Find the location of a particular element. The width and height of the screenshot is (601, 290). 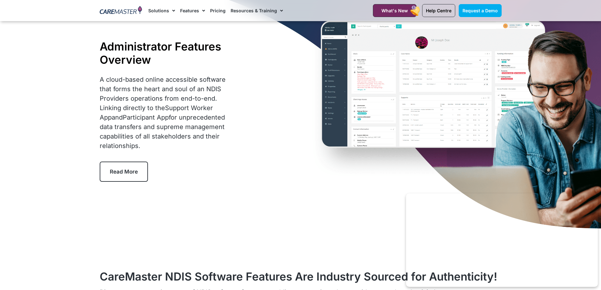

a: Read More is located at coordinates (124, 172).